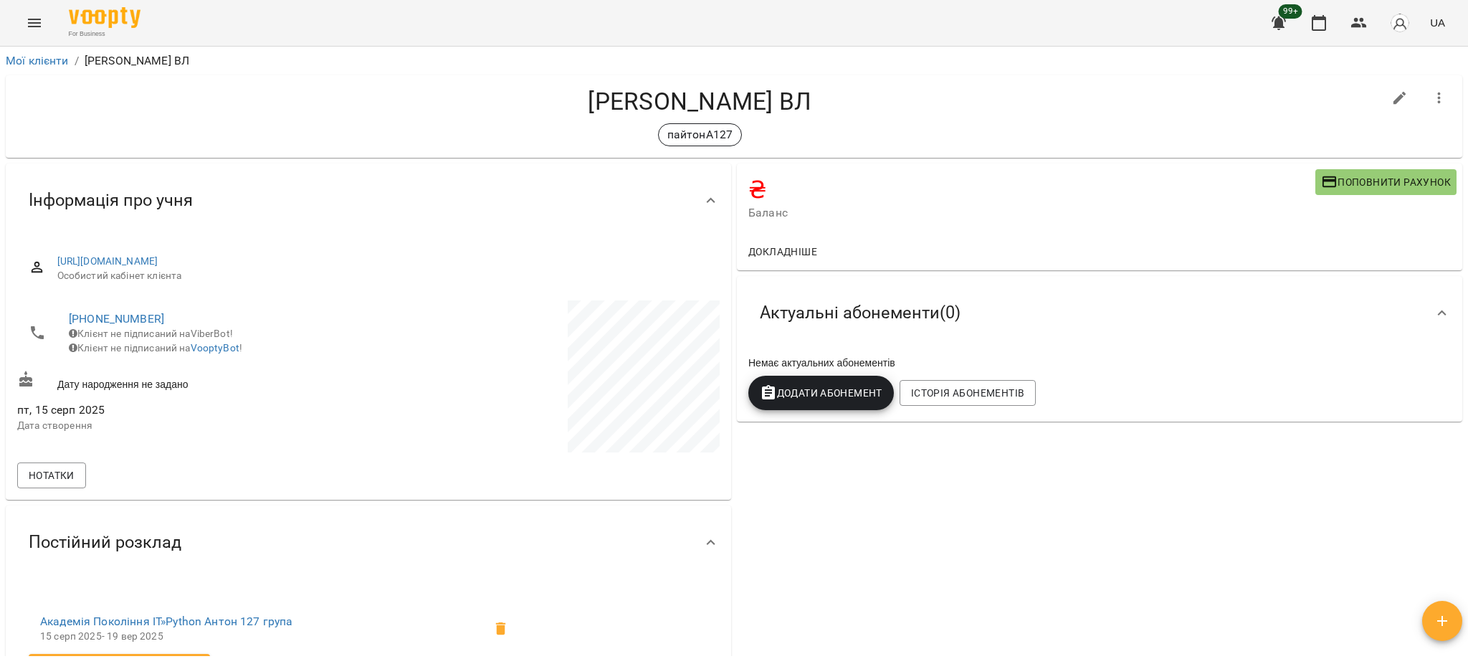 The width and height of the screenshot is (1468, 664). What do you see at coordinates (1385, 182) in the screenshot?
I see `span: Поповнити рахунок` at bounding box center [1385, 182].